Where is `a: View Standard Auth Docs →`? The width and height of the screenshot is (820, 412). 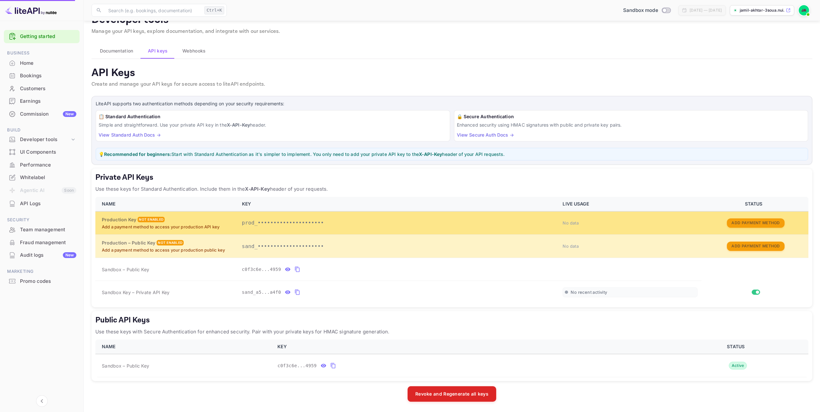
a: View Standard Auth Docs → is located at coordinates (130, 135).